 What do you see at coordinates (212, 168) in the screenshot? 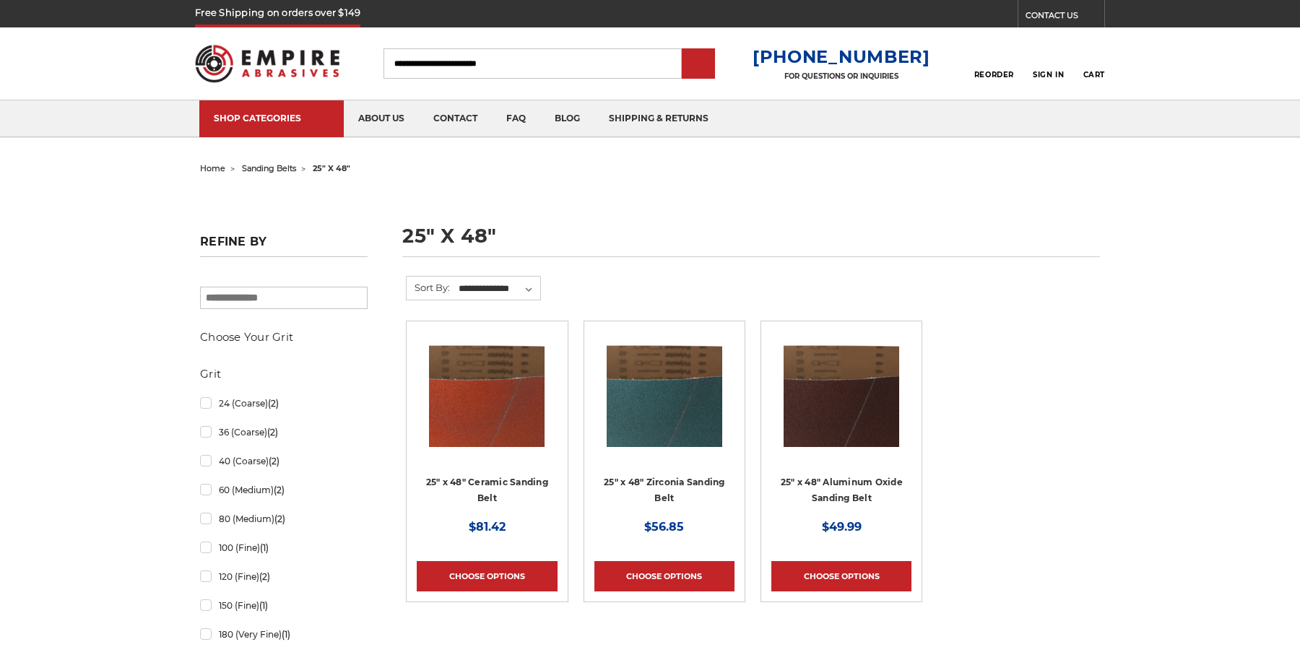
I see `a: home` at bounding box center [212, 168].